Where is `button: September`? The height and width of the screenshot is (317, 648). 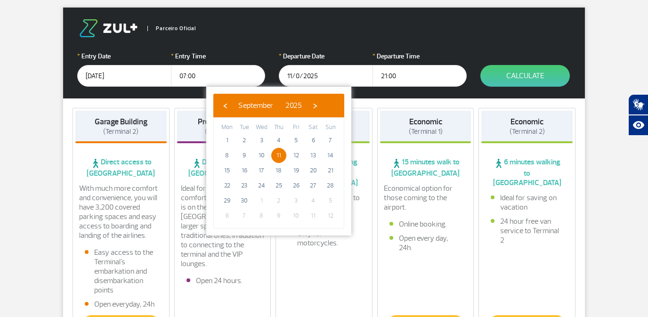
button: September is located at coordinates (256, 106).